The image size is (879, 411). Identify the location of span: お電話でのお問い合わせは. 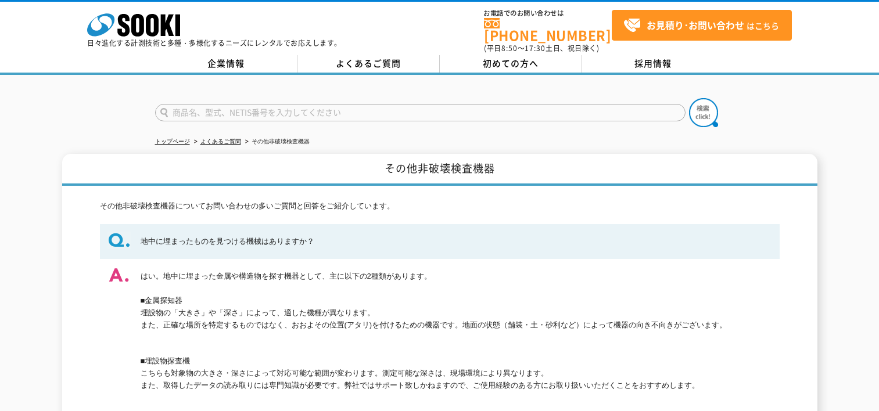
(548, 13).